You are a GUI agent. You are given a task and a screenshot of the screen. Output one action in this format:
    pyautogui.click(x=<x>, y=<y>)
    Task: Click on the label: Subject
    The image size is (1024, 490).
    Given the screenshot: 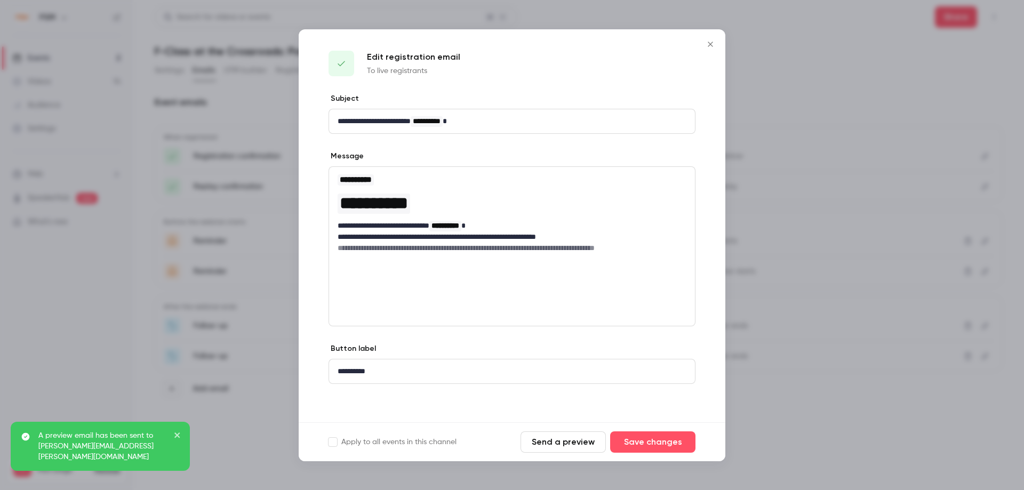 What is the action you would take?
    pyautogui.click(x=343, y=99)
    